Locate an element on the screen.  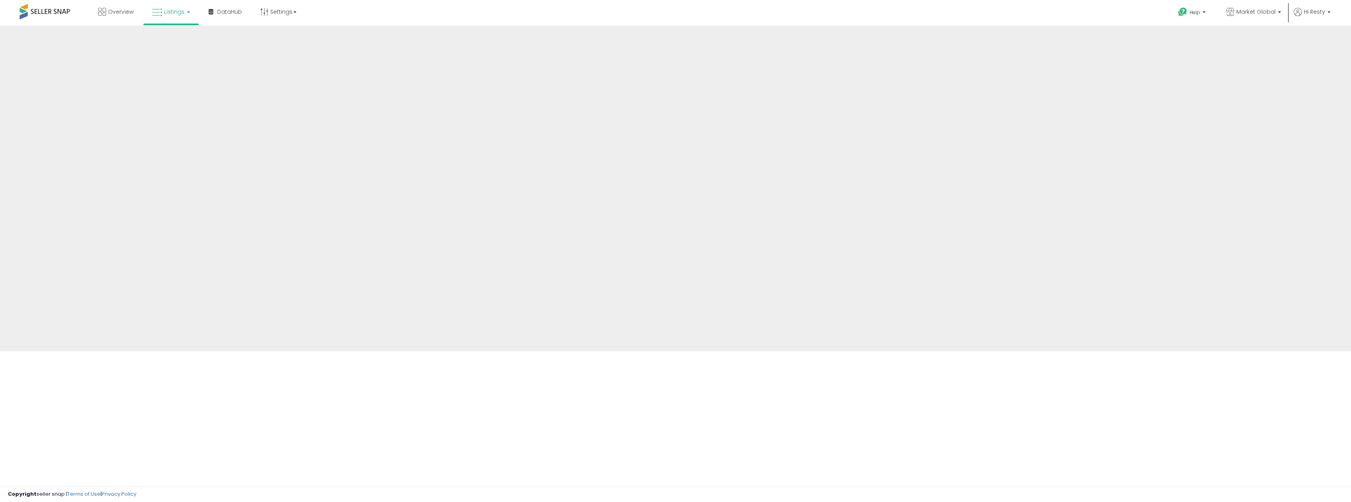
a: Hi Resty is located at coordinates (1312, 16).